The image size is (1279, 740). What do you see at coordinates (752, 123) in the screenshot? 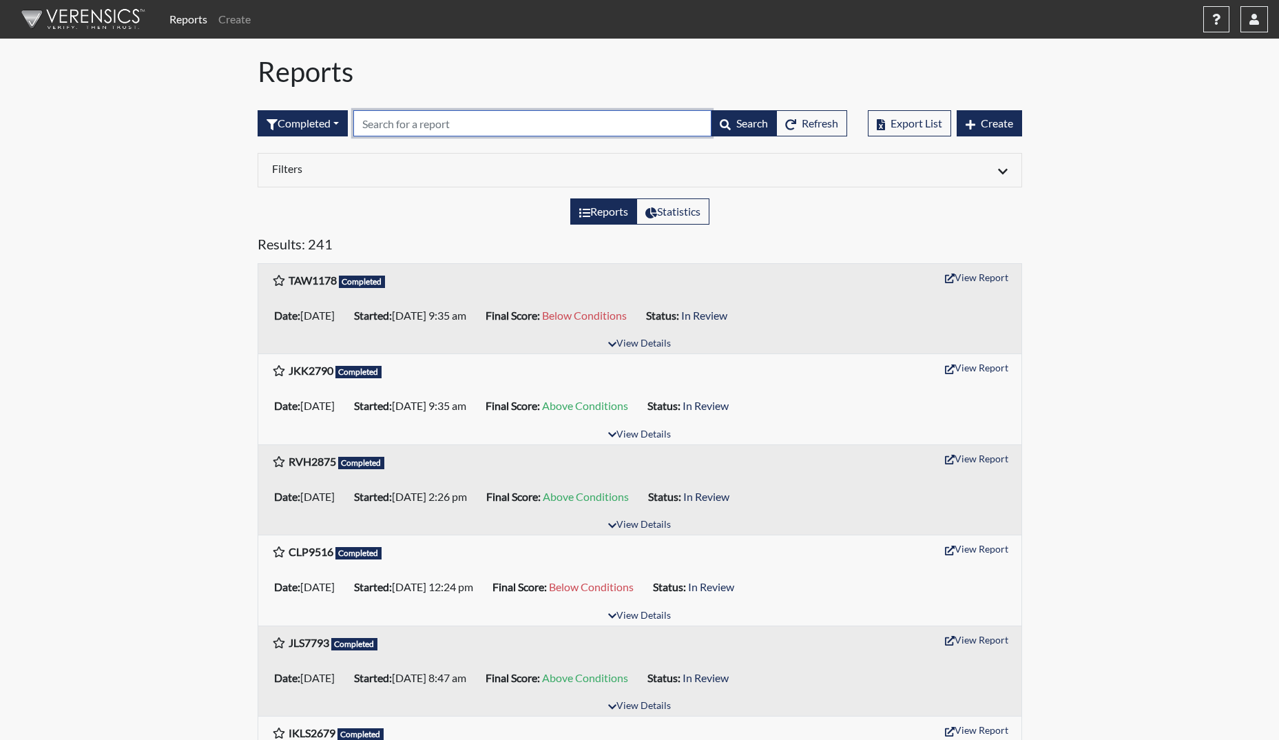
I see `span: Search` at bounding box center [752, 123].